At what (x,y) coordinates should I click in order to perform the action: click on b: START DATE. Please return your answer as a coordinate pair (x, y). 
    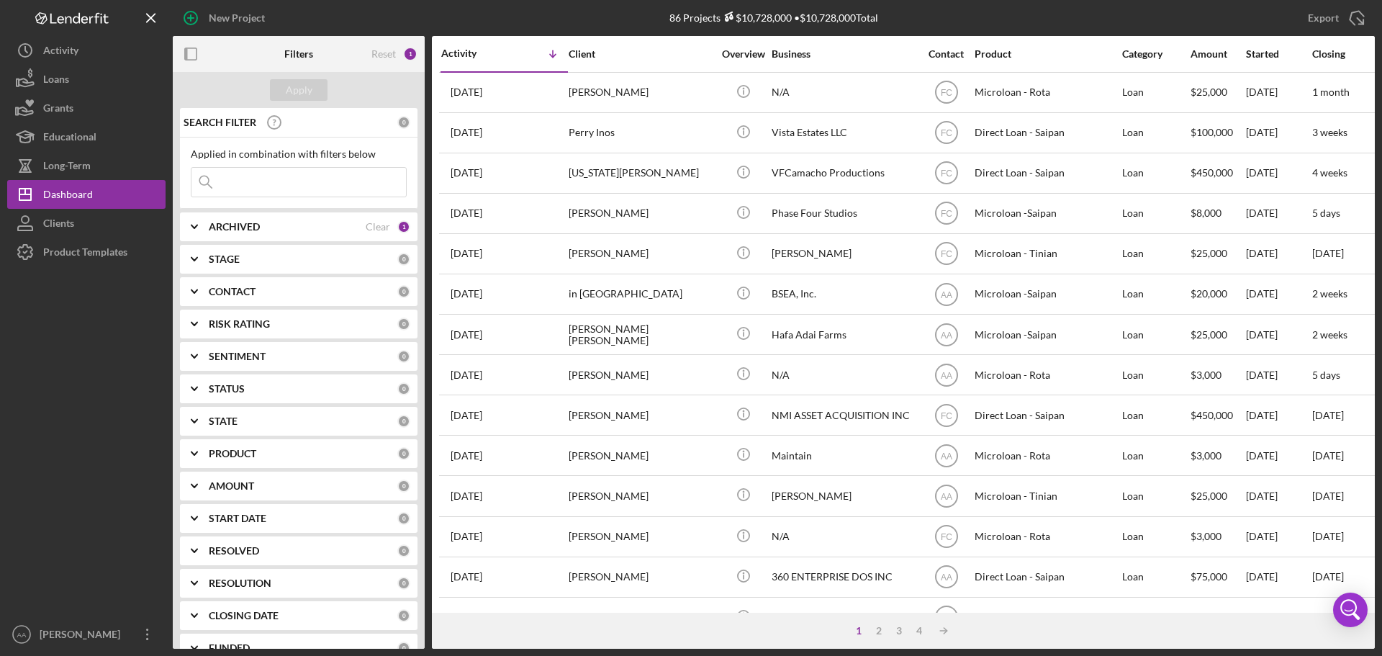
    Looking at the image, I should click on (238, 518).